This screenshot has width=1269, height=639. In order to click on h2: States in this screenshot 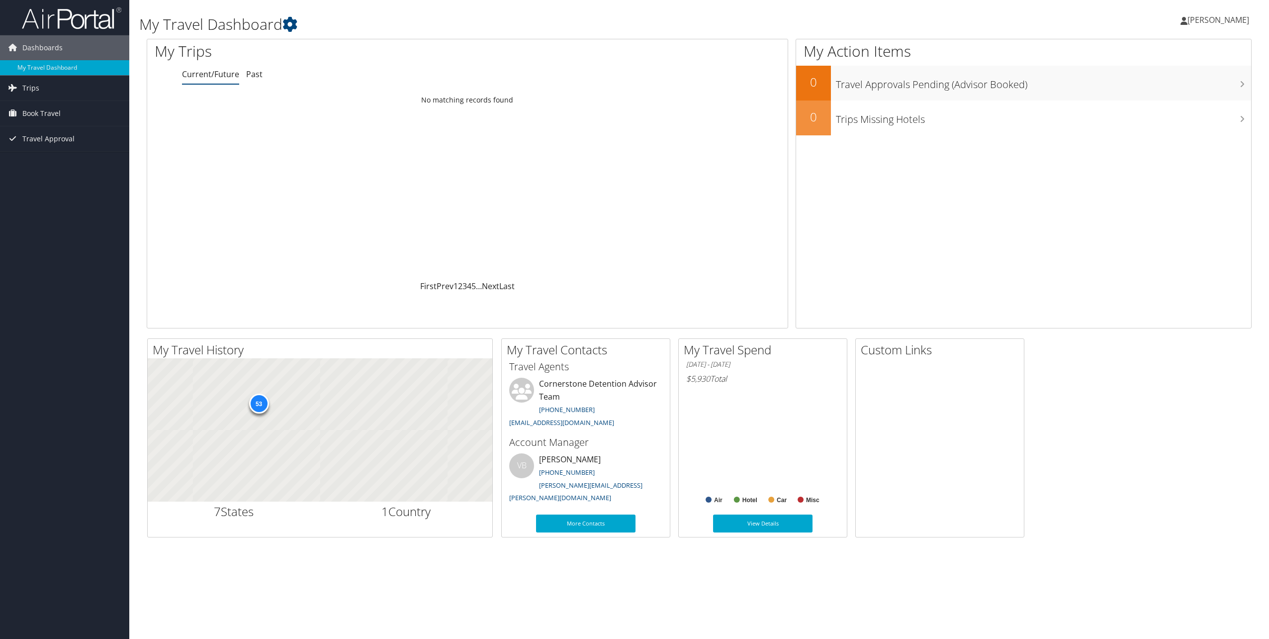, I will do `click(234, 511)`.